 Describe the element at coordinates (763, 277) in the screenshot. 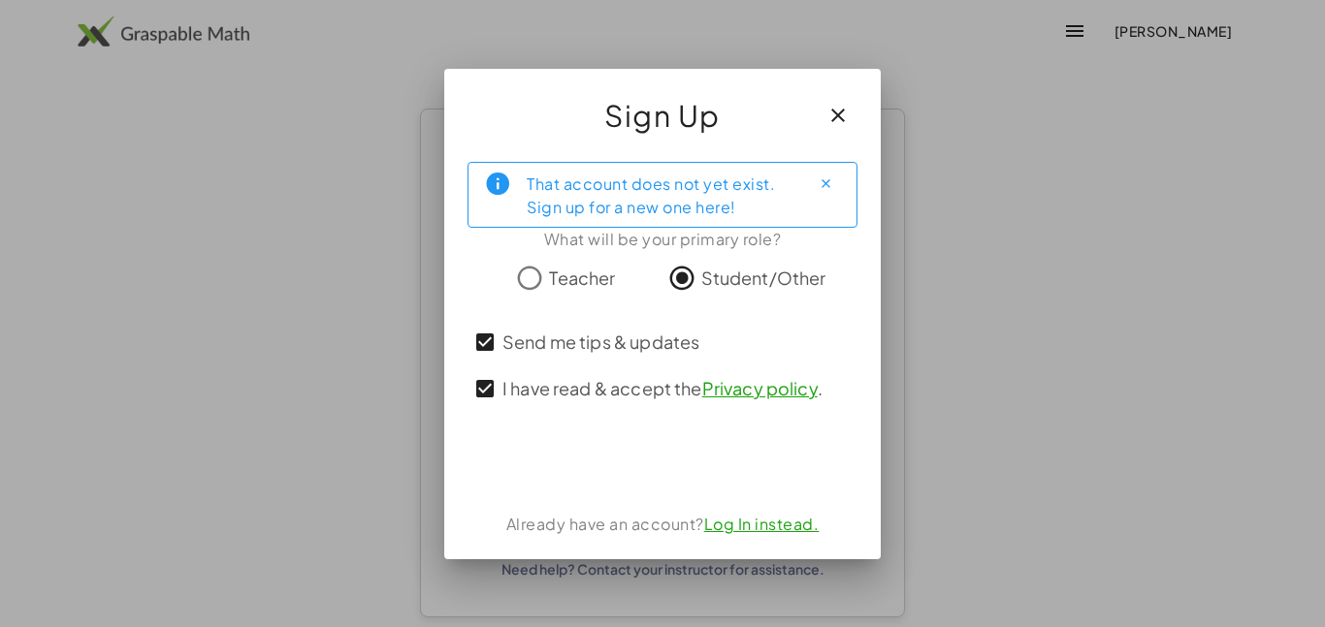

I see `span: Student/Other` at that location.